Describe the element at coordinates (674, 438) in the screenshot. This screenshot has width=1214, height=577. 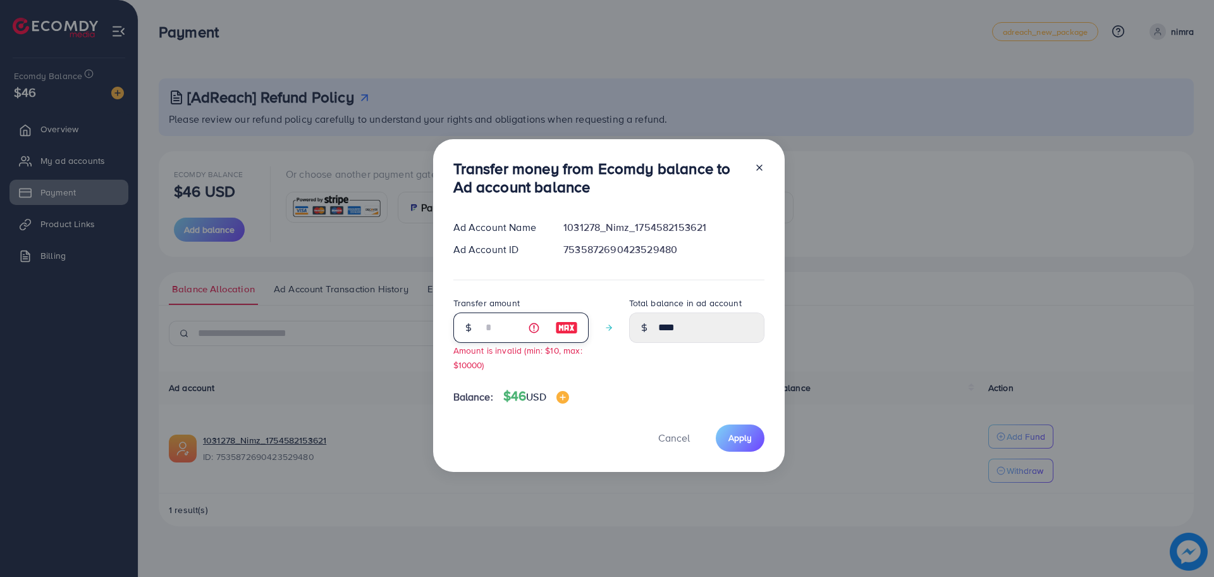
I see `button: Cancel` at that location.